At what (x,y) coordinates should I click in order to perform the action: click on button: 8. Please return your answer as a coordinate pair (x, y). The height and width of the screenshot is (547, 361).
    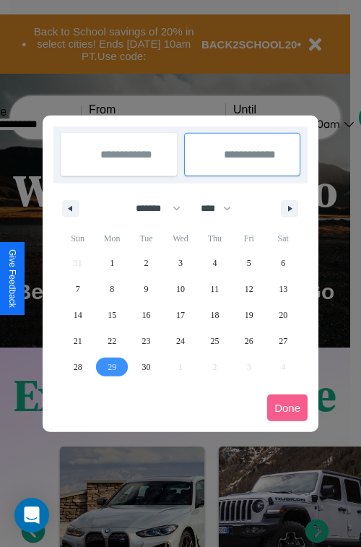
    Looking at the image, I should click on (111, 289).